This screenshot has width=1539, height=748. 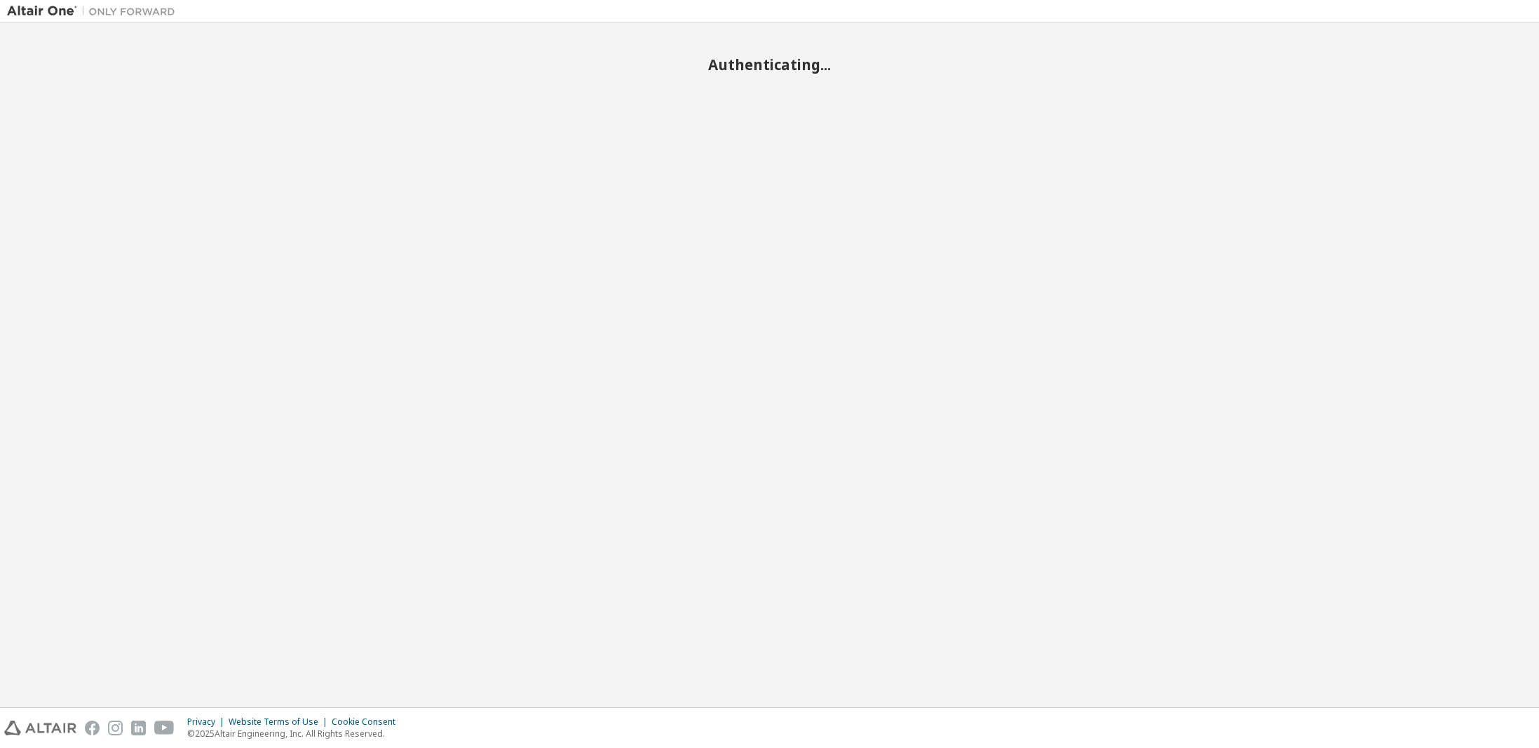 What do you see at coordinates (164, 727) in the screenshot?
I see `img: youtube.svg` at bounding box center [164, 727].